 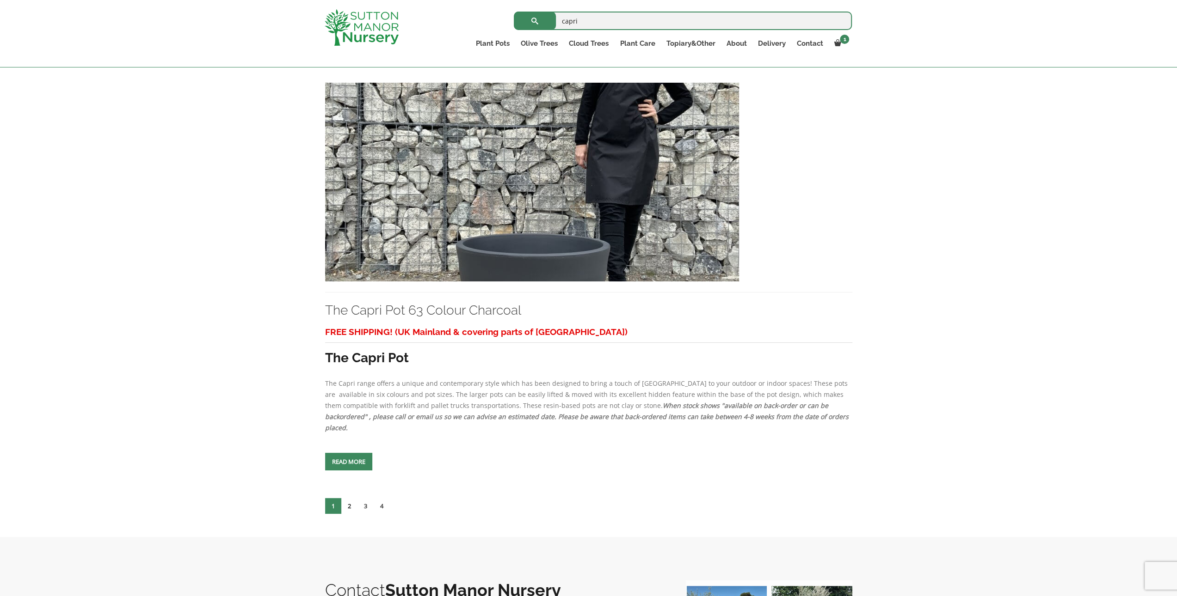 What do you see at coordinates (809, 43) in the screenshot?
I see `a: Contact` at bounding box center [809, 43].